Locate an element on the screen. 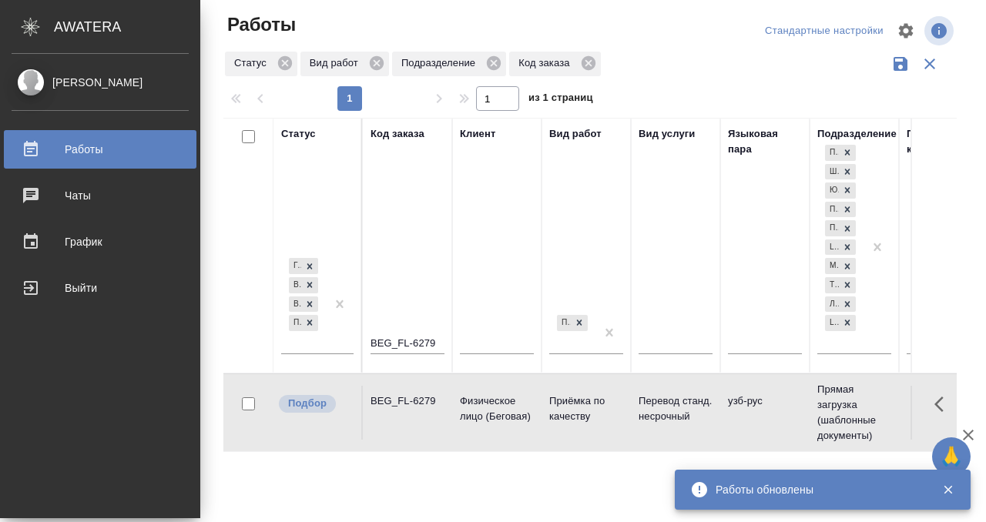  button: Здесь прячутся важные кнопки is located at coordinates (943, 404).